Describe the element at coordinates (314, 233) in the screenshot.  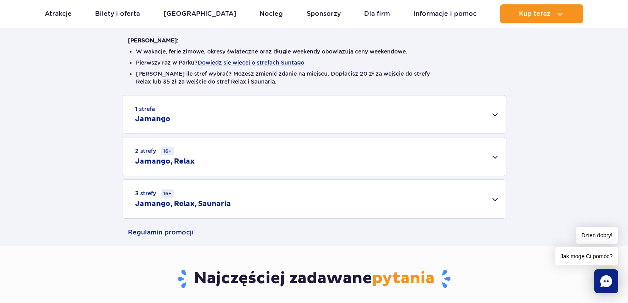
I see `a: Regulamin promocji` at that location.